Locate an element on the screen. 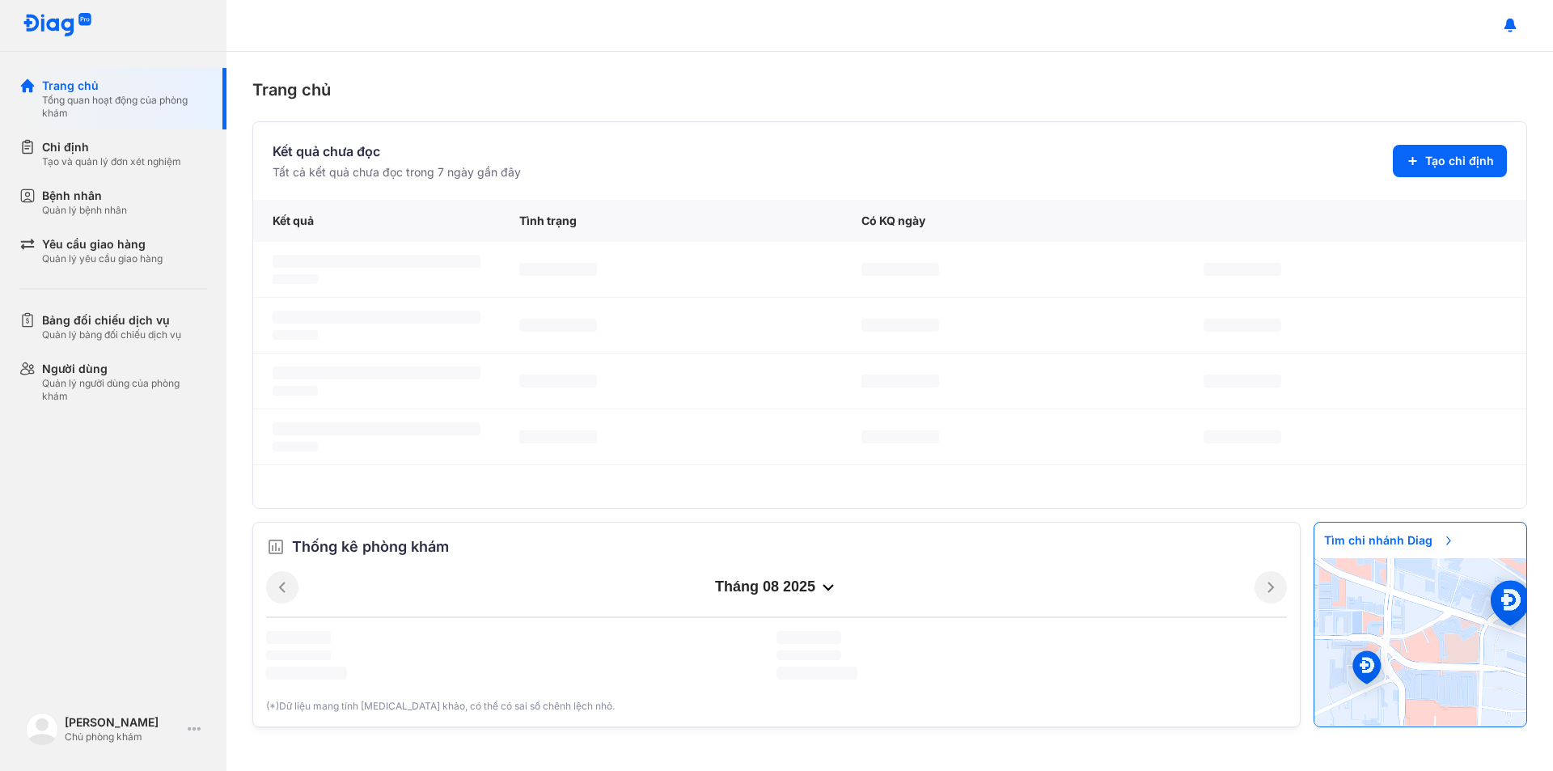 This screenshot has height=771, width=1553. div: Yêu cầu giao hàng is located at coordinates (102, 244).